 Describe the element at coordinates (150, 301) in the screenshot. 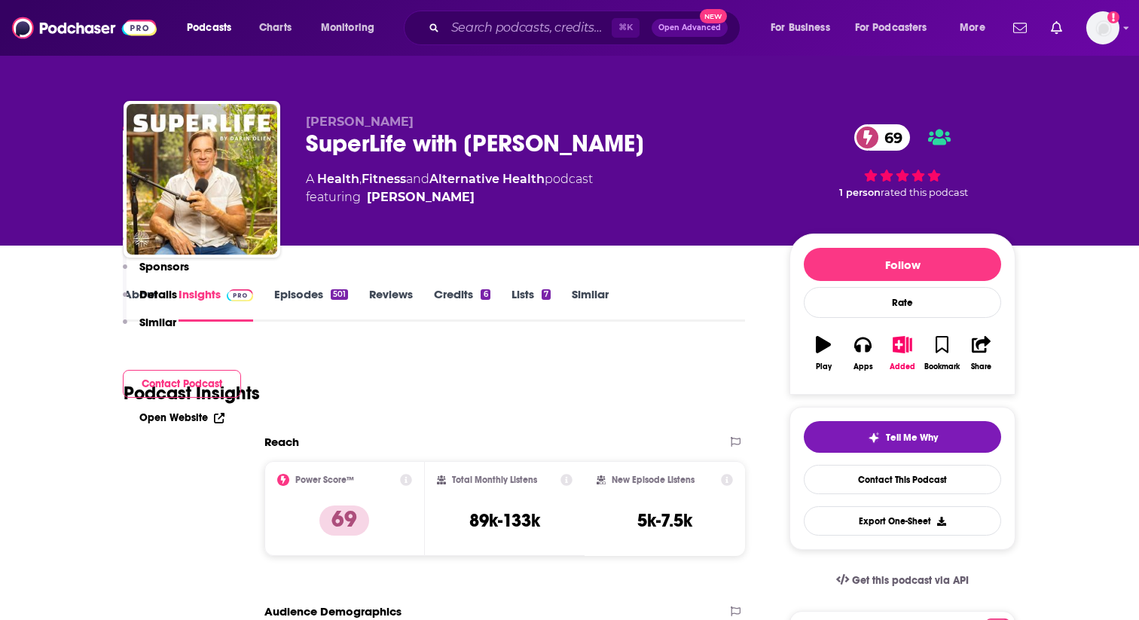

I see `button: Details` at that location.